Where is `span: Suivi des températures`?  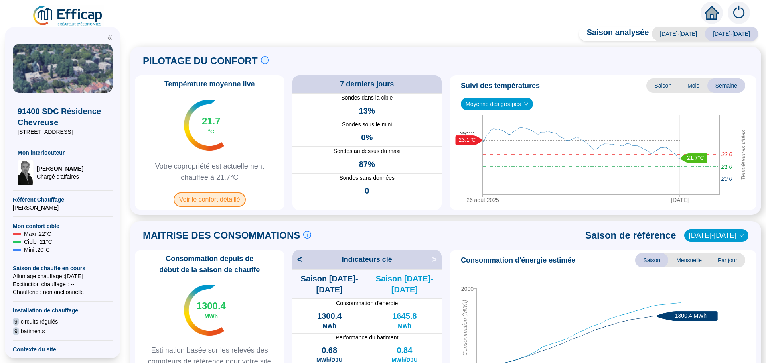
span: Suivi des températures is located at coordinates (500, 86).